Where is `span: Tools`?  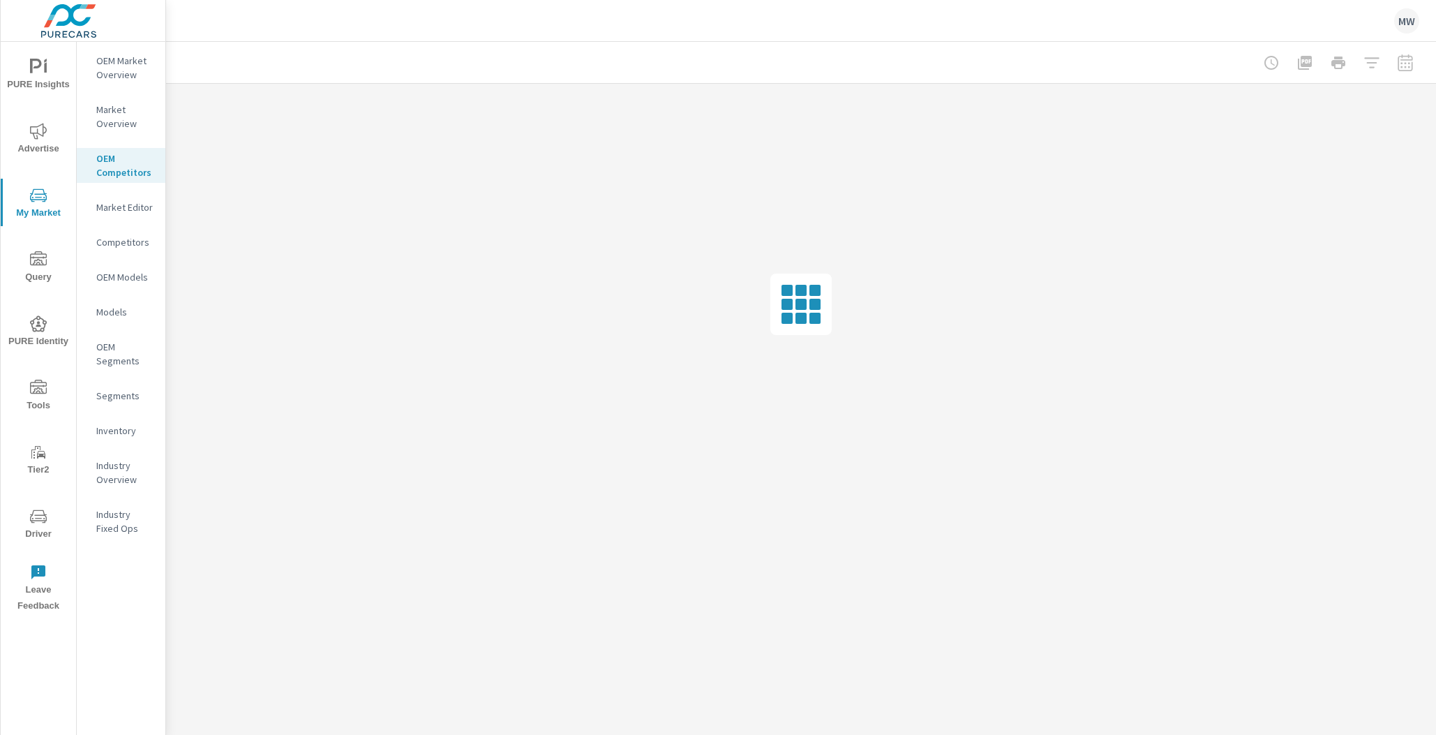 span: Tools is located at coordinates (38, 396).